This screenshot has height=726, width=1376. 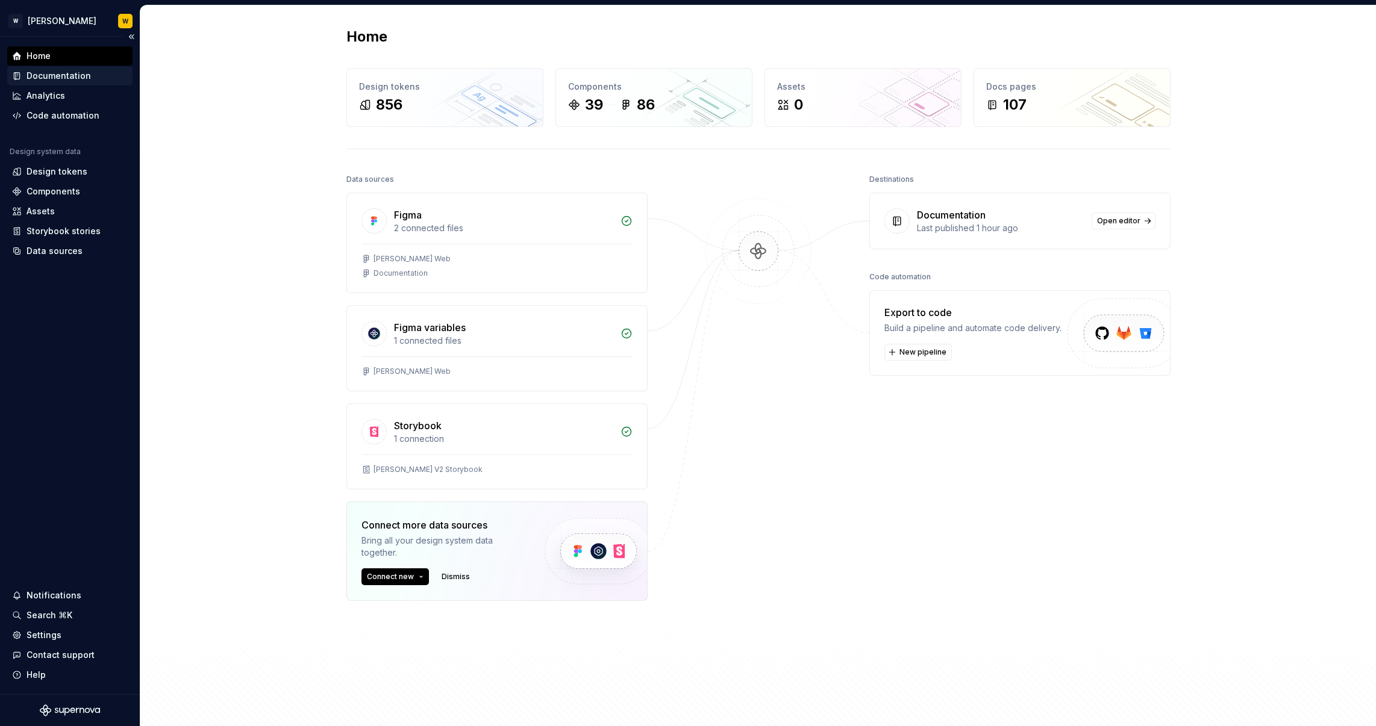 I want to click on a: Design tokens856, so click(x=445, y=98).